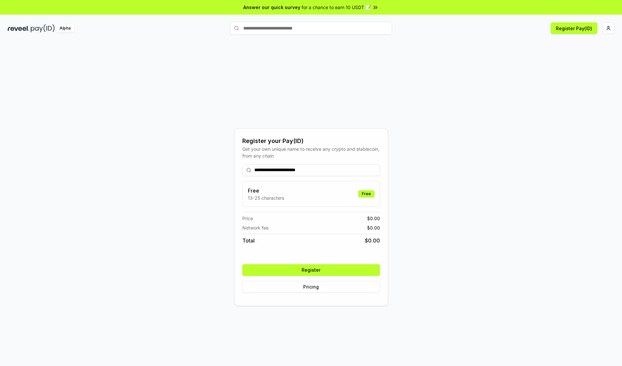 The height and width of the screenshot is (366, 622). What do you see at coordinates (266, 198) in the screenshot?
I see `p: 13-25 characters` at bounding box center [266, 198].